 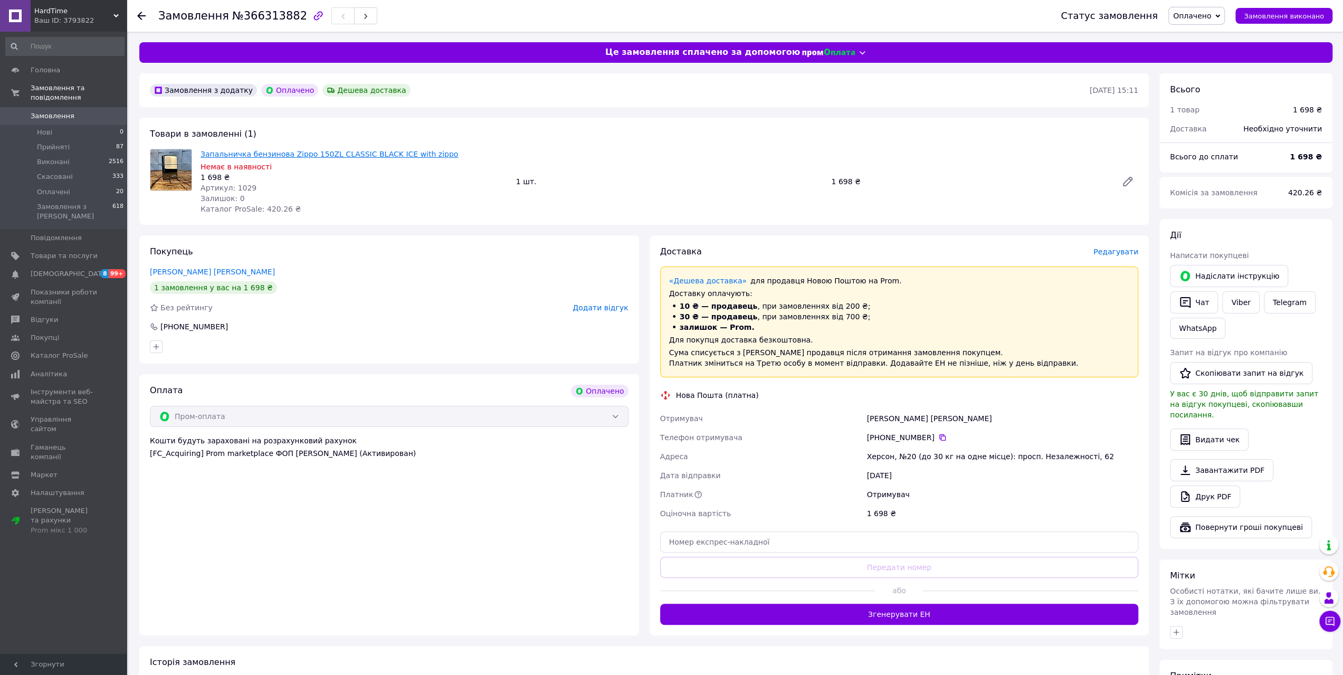 What do you see at coordinates (64, 530) in the screenshot?
I see `div: Prom мікс 1 000` at bounding box center [64, 530].